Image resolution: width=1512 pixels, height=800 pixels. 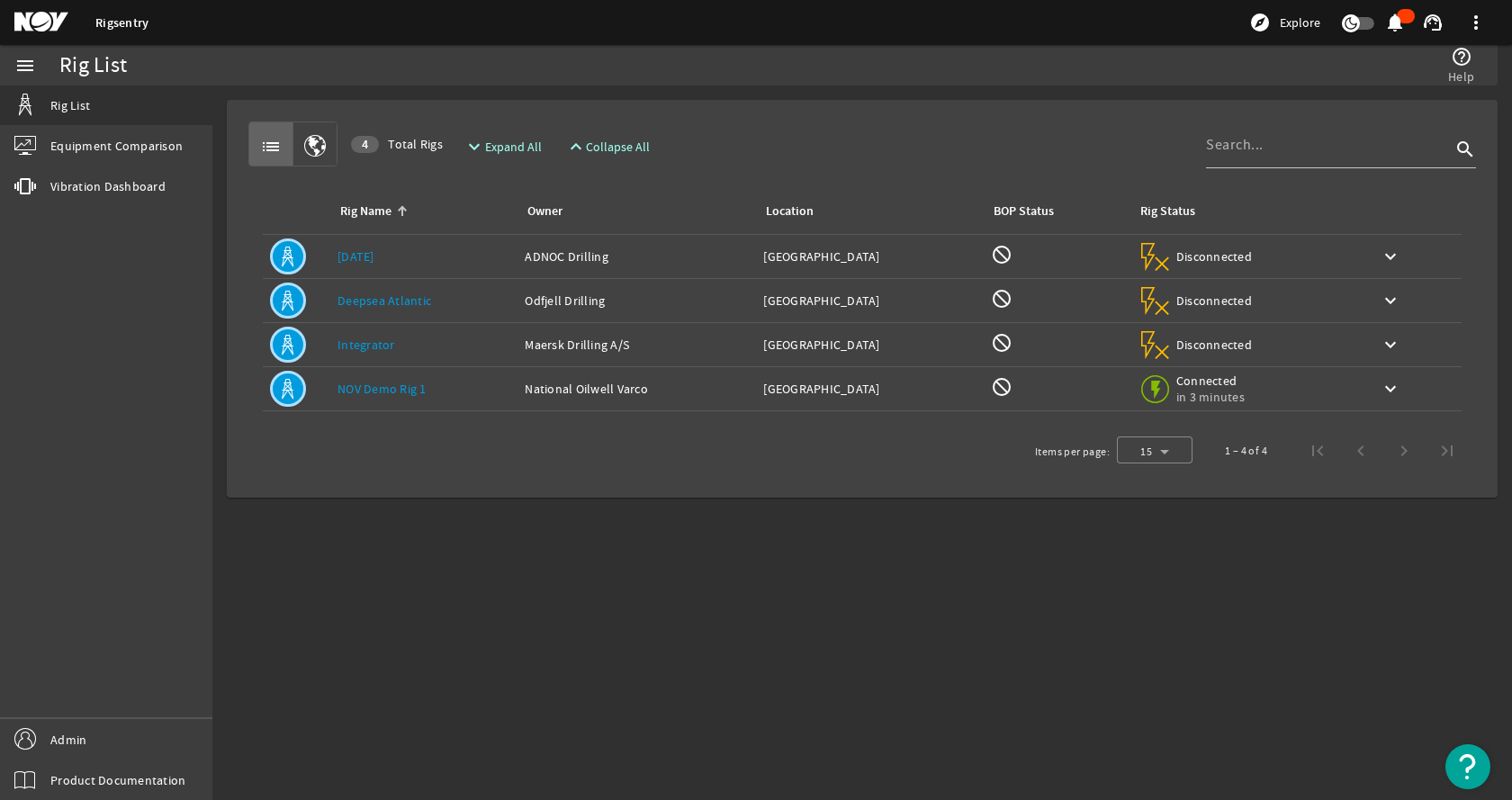 What do you see at coordinates (1462, 57) in the screenshot?
I see `mat-icon: help_outline` at bounding box center [1462, 57].